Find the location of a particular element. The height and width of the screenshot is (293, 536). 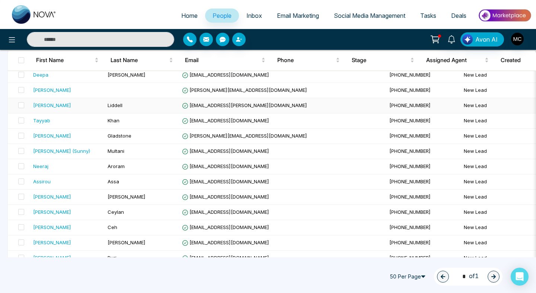

th: First Name is located at coordinates (67, 60).